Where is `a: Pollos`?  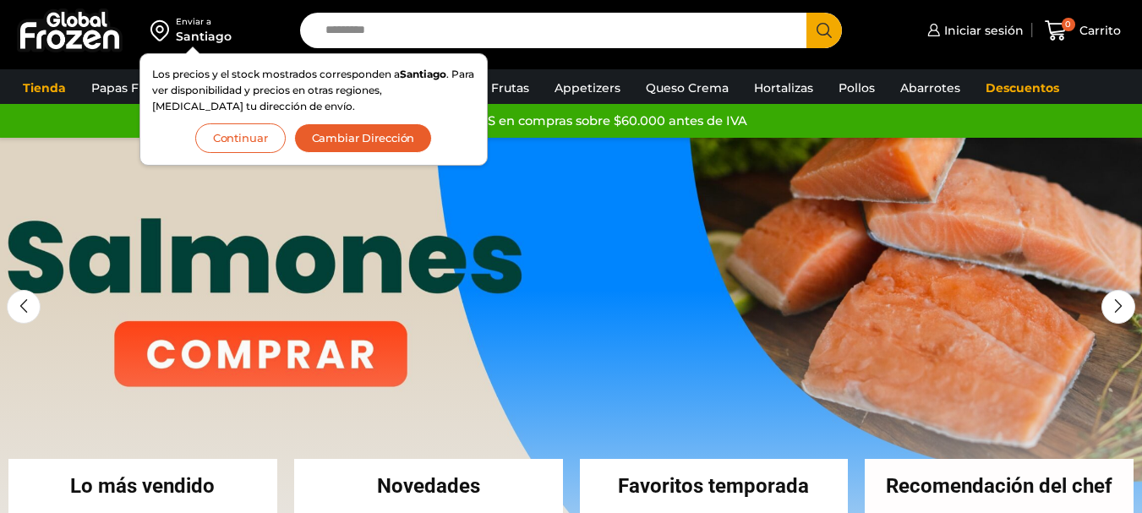
a: Pollos is located at coordinates (857, 88).